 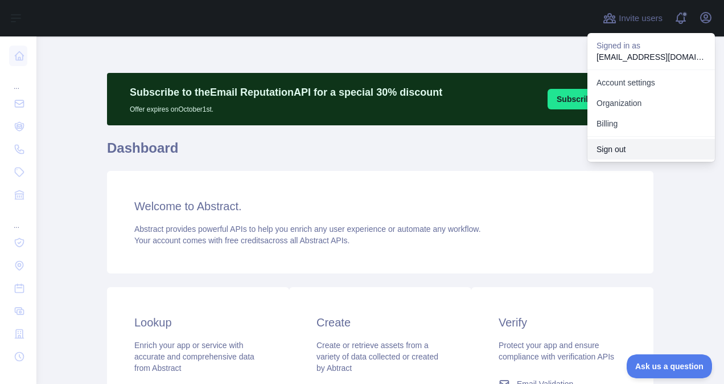 What do you see at coordinates (244, 240) in the screenshot?
I see `span: free credits` at bounding box center [244, 240].